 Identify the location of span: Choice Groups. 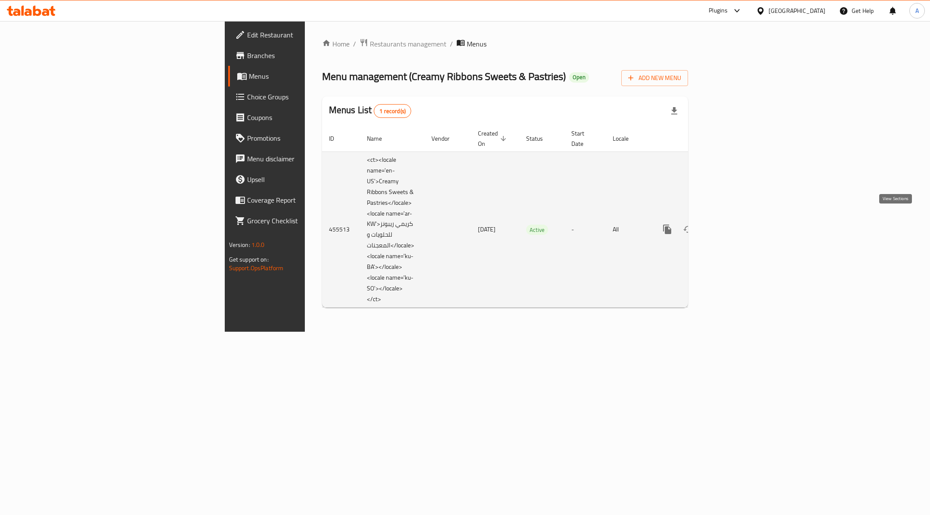
(310, 97).